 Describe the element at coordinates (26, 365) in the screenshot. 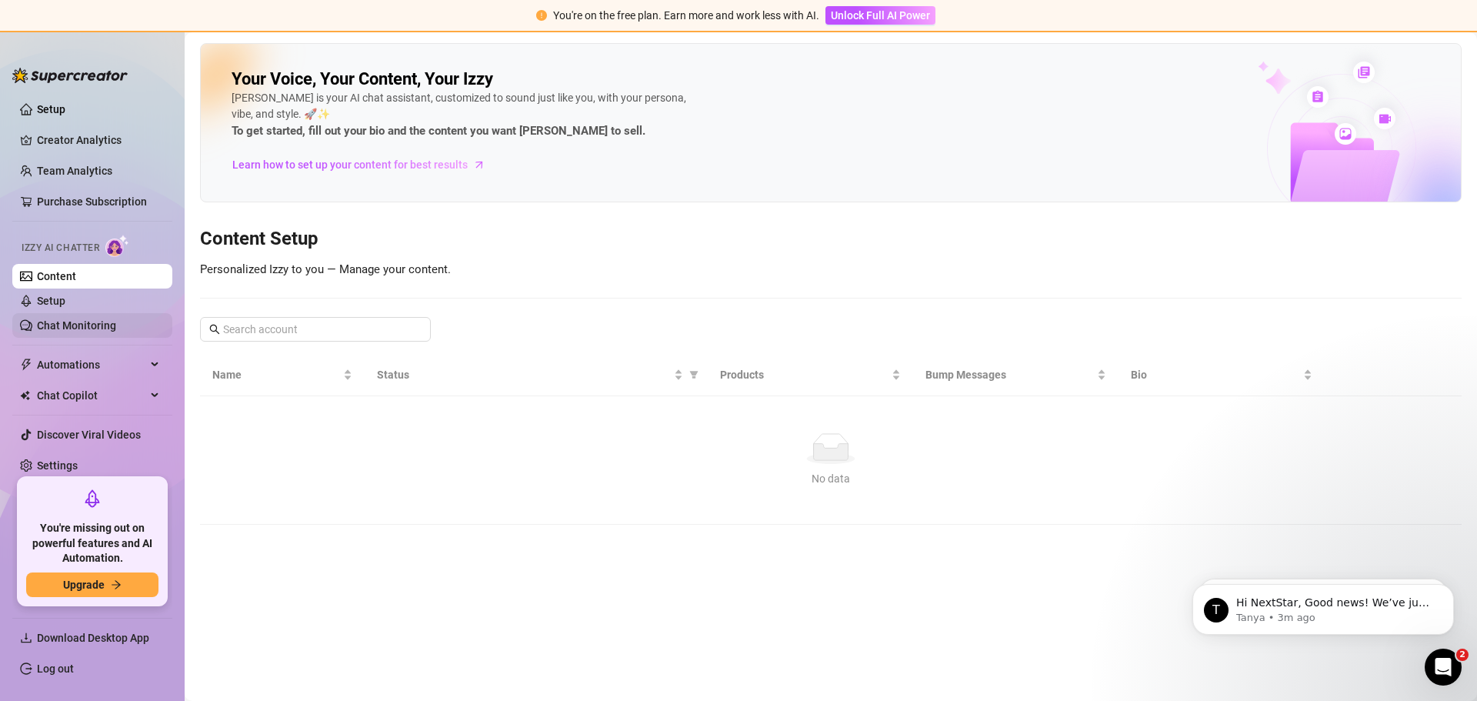

I see `span: thunderbolt` at that location.